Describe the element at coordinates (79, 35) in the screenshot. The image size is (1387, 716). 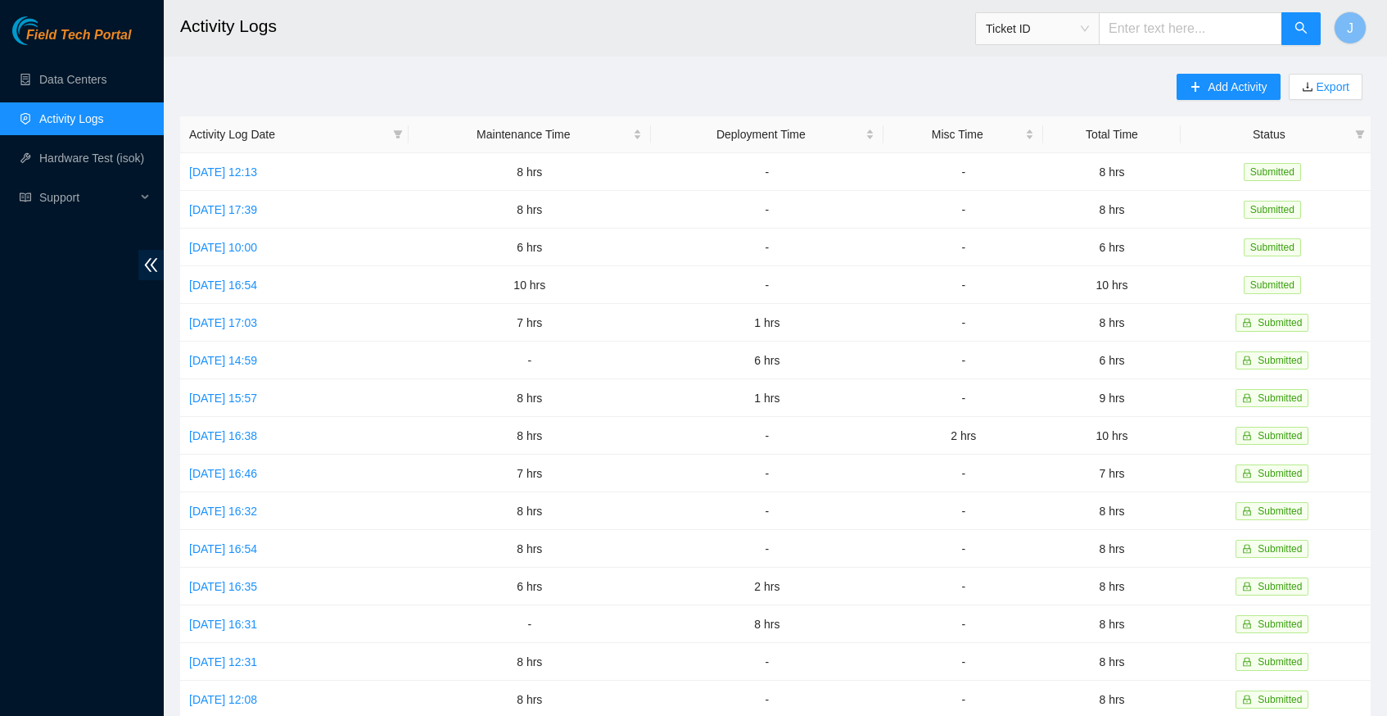
I see `span: Field Tech Portal` at that location.